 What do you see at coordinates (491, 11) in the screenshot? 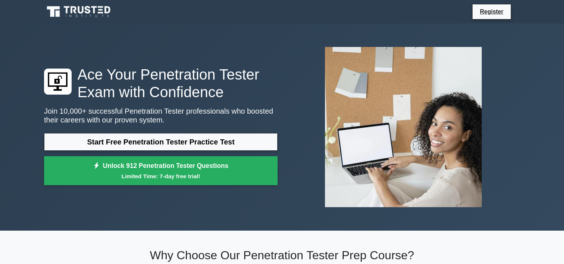
I see `a: Register` at bounding box center [491, 11].